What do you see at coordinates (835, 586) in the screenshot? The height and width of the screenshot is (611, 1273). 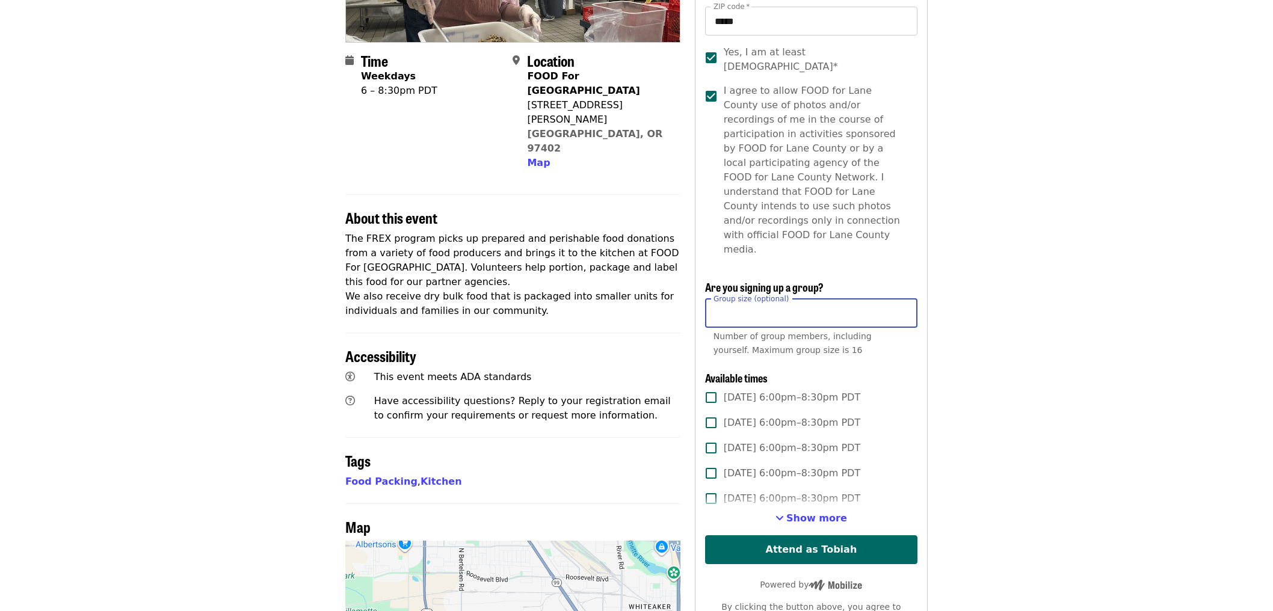 I see `img: Powered by Mobilize` at bounding box center [835, 586].